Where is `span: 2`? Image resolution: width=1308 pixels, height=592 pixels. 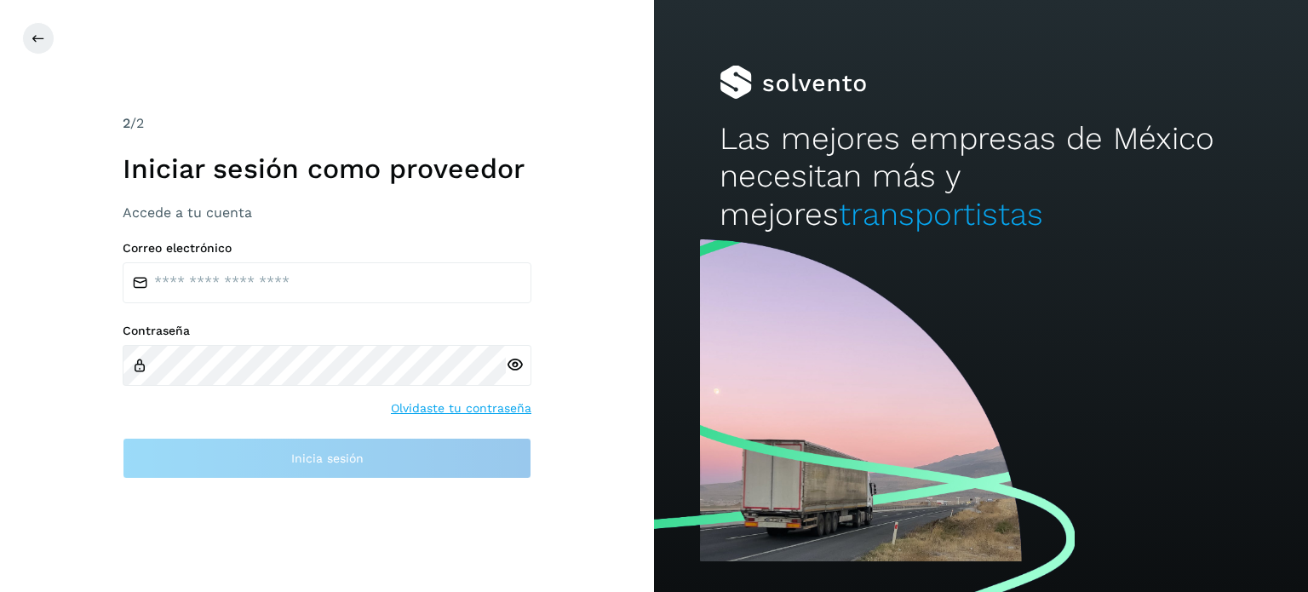
span: 2 is located at coordinates (126, 123).